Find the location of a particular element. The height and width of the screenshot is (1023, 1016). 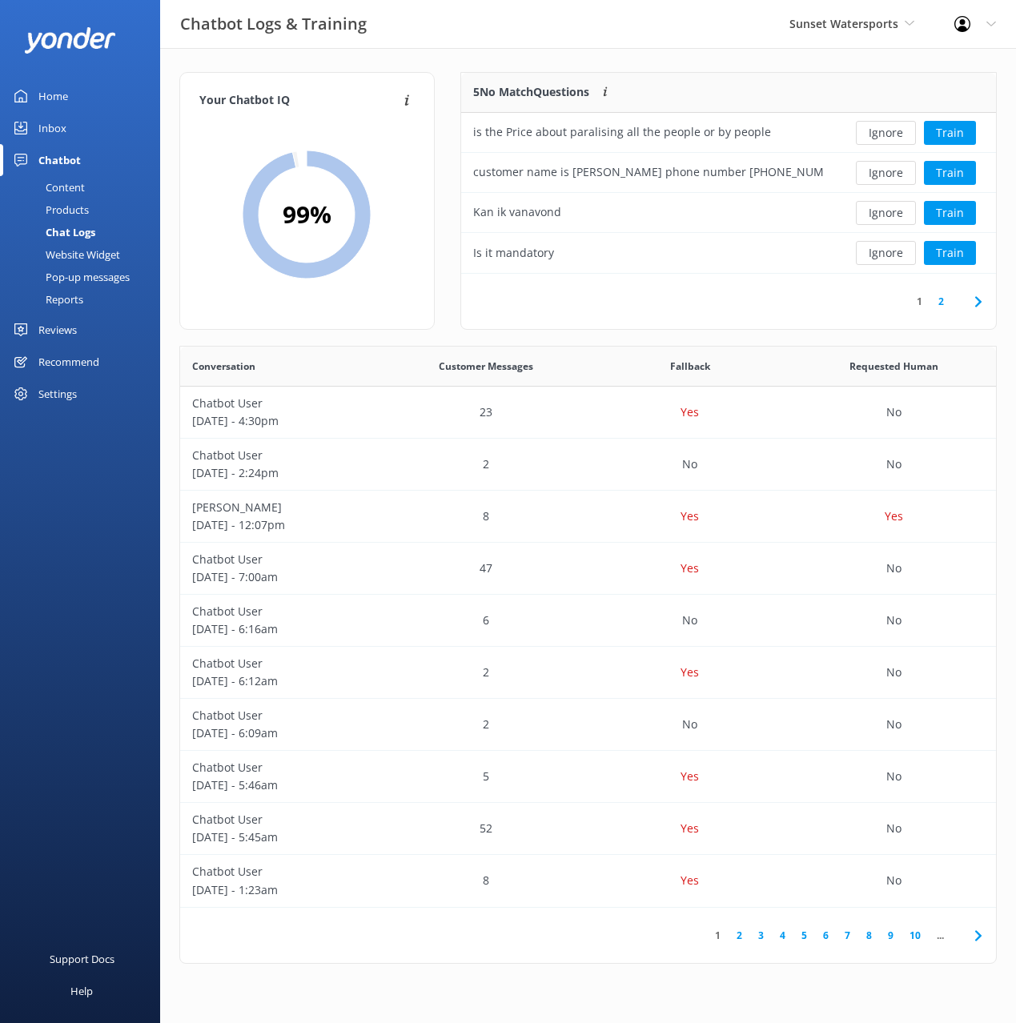

p: 52 is located at coordinates (486, 828).